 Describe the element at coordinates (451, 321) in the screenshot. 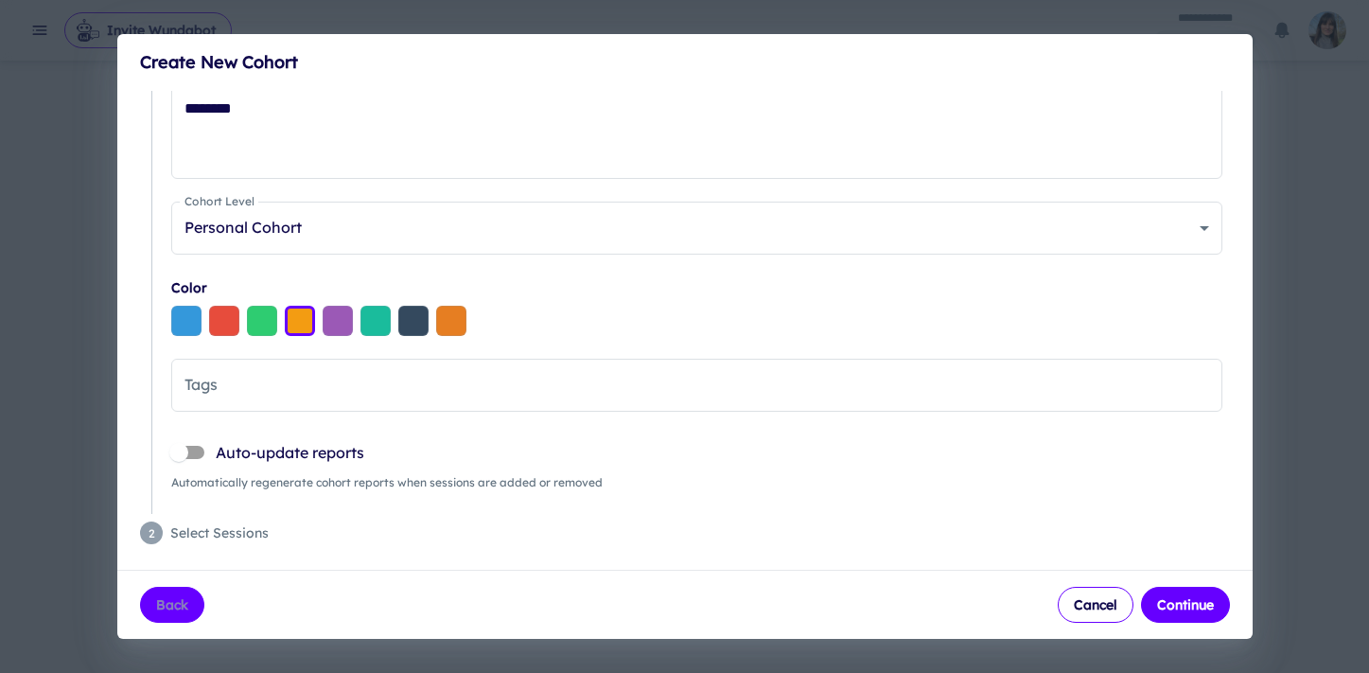

I see `button: Select color #e67e22` at that location.